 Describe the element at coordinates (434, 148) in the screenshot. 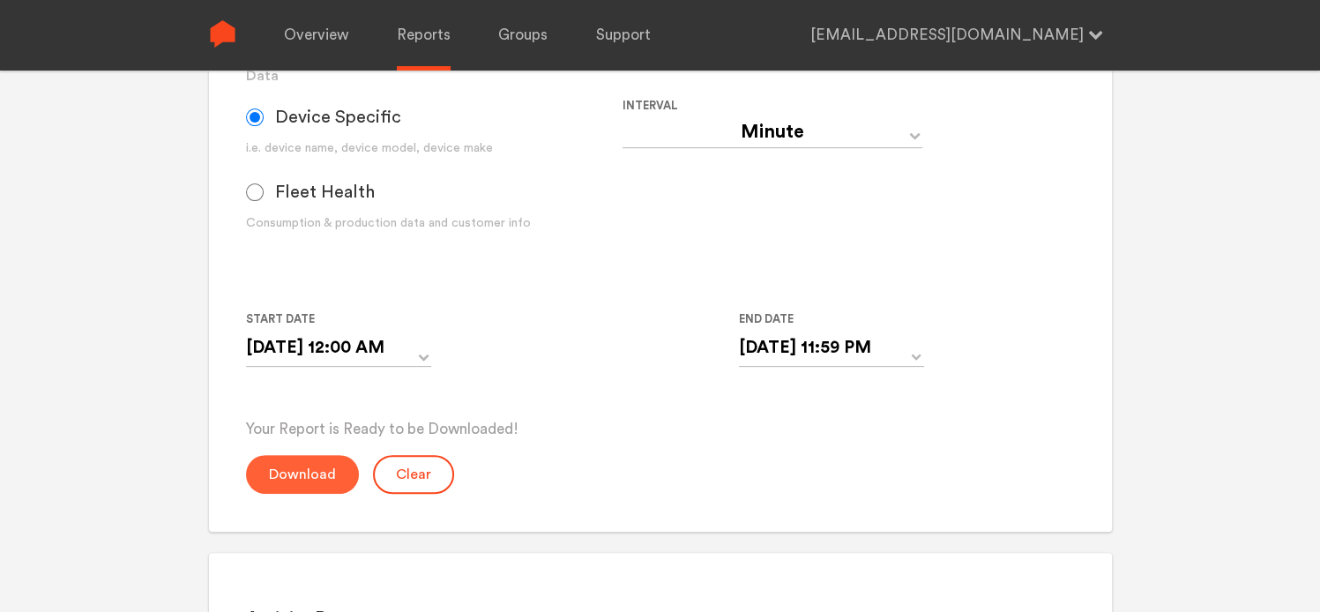

I see `div: i.e. device name, device model, device make` at that location.